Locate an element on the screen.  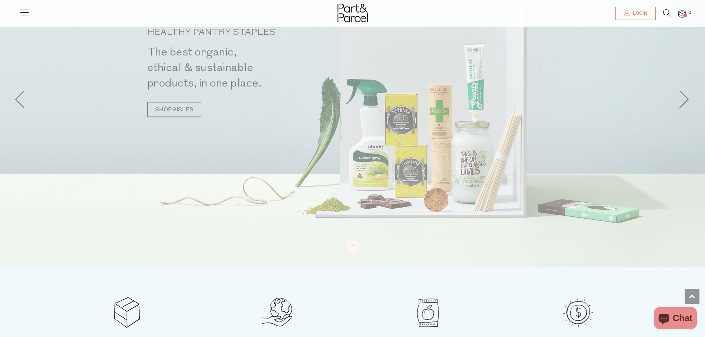
a: SHOP AISLES is located at coordinates (174, 109).